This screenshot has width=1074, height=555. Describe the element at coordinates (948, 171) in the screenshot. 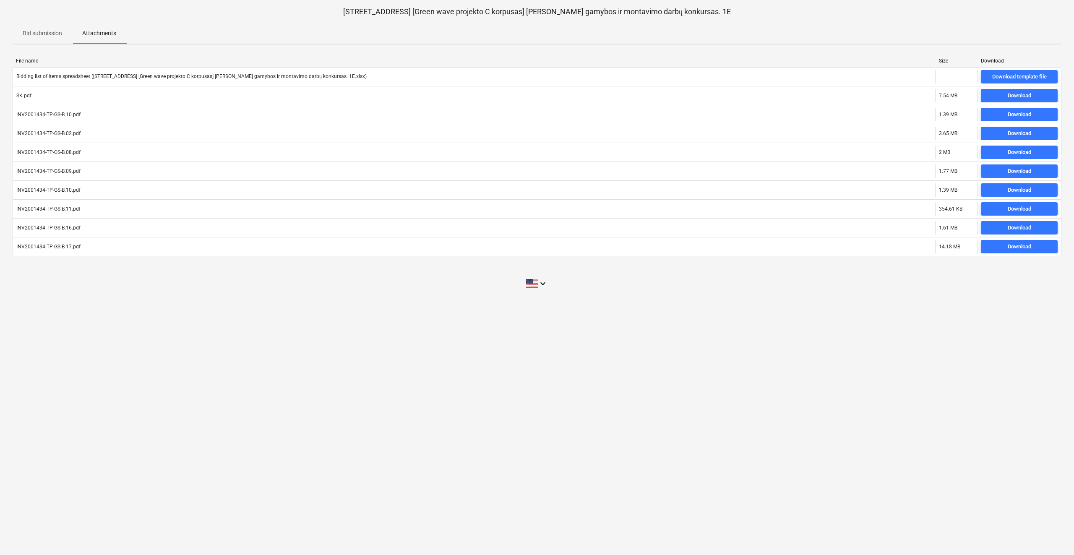

I see `div: 1.77 MB` at that location.